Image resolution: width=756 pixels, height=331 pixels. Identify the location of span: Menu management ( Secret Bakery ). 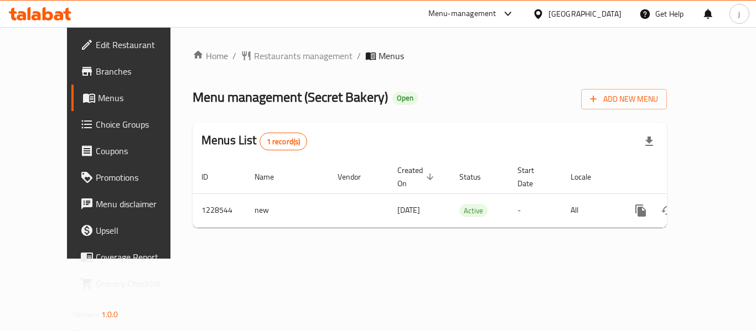
(290, 97).